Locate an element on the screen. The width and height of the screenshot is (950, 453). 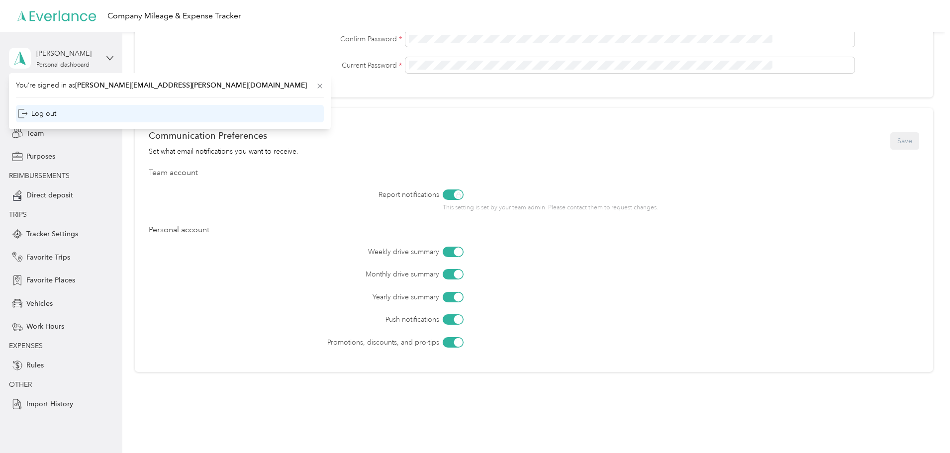
label: Promotions, discounts, and pro-tips is located at coordinates (322, 342).